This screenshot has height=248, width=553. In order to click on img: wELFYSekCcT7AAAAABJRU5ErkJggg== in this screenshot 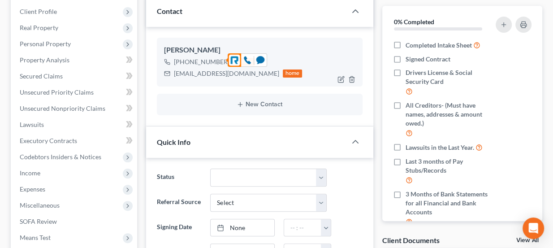, I will do `click(234, 60)`.